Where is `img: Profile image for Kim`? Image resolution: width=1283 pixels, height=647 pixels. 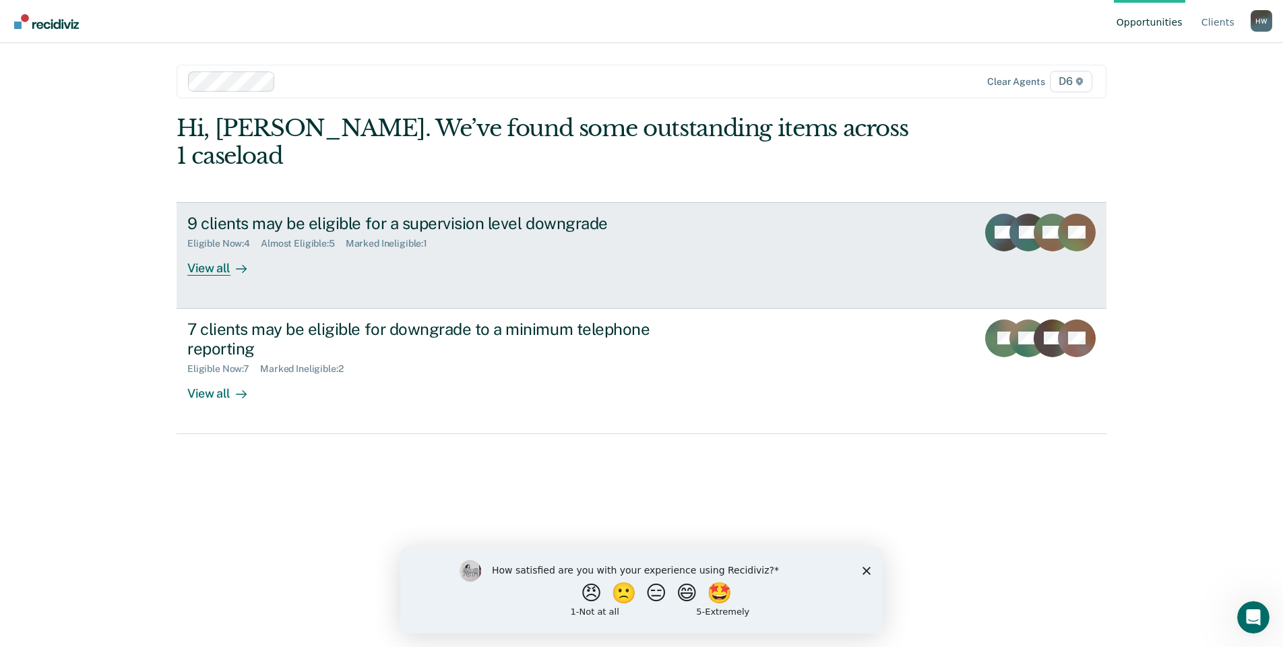 img: Profile image for Kim is located at coordinates (70, 24).